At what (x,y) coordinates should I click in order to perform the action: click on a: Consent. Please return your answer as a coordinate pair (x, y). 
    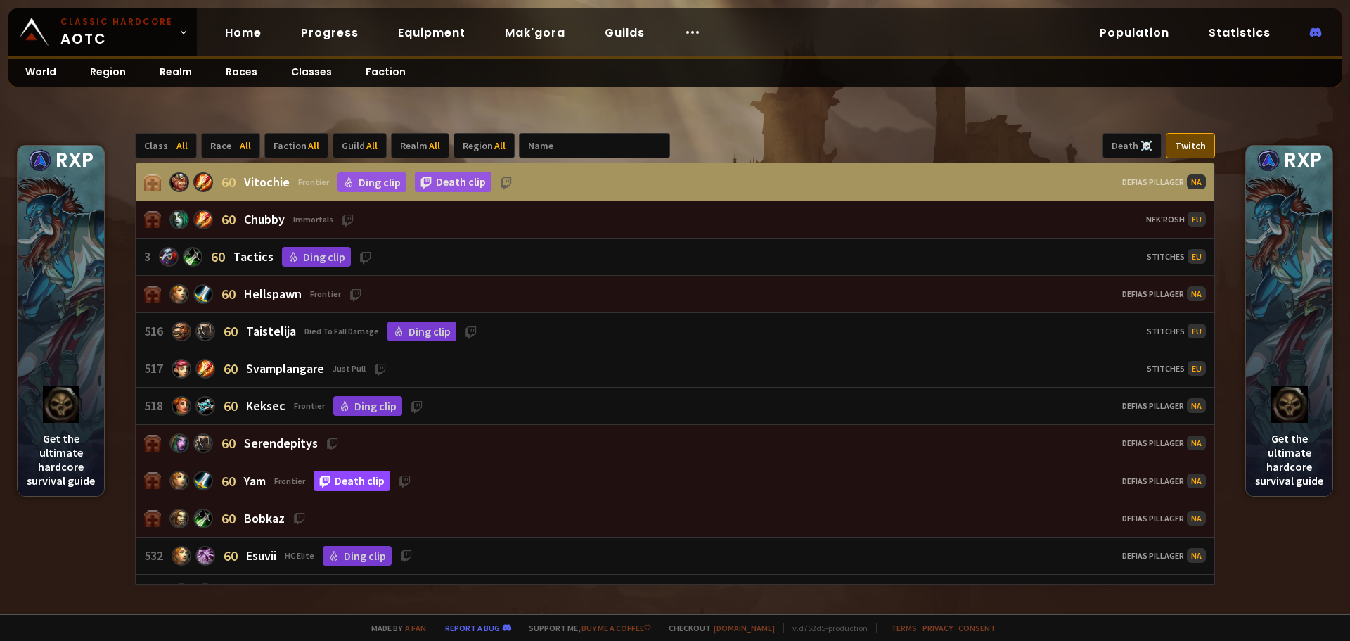
    Looking at the image, I should click on (977, 627).